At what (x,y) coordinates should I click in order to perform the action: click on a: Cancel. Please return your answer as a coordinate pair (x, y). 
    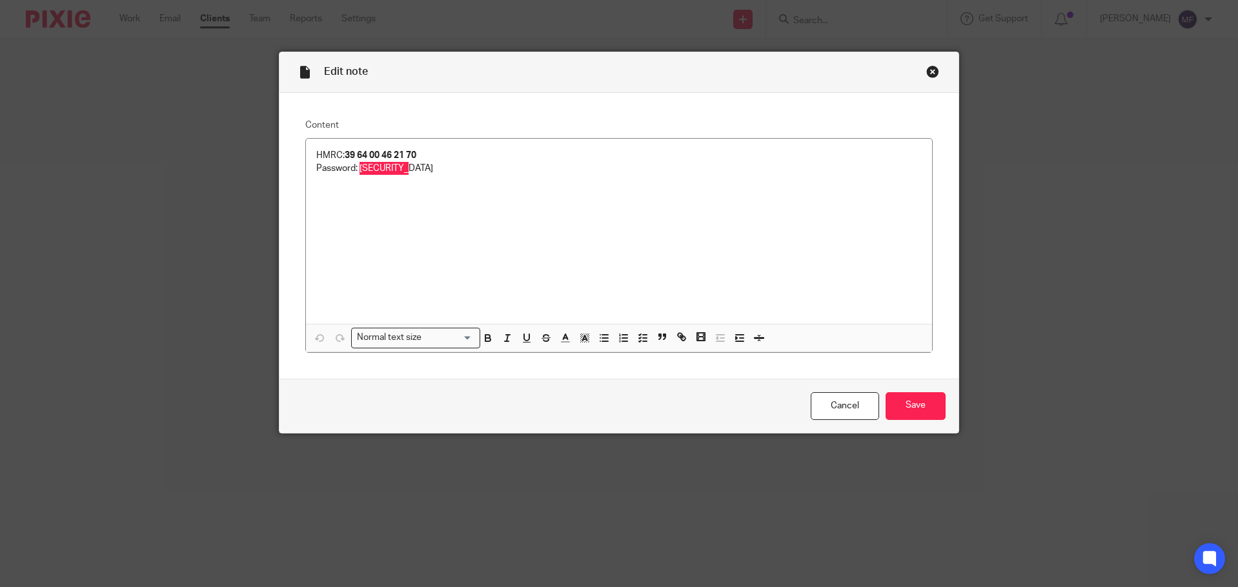
    Looking at the image, I should click on (845, 406).